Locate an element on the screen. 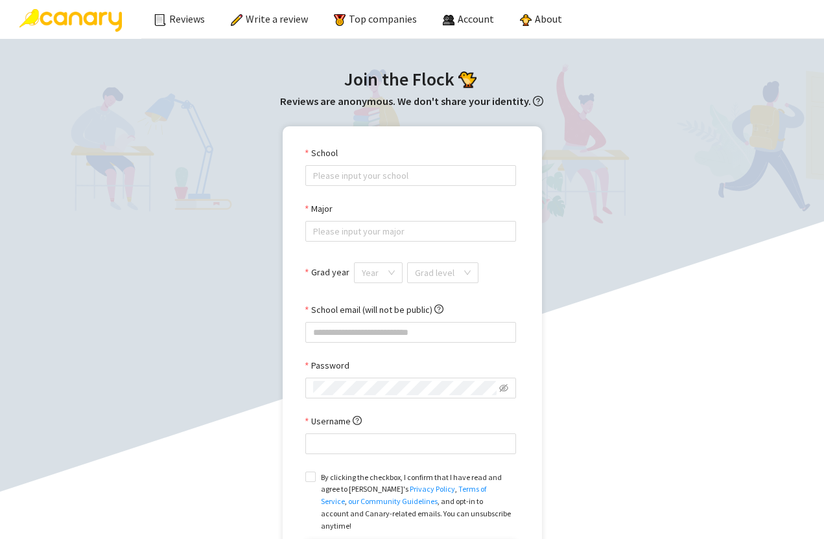 Image resolution: width=824 pixels, height=539 pixels. a: Reviews is located at coordinates (180, 19).